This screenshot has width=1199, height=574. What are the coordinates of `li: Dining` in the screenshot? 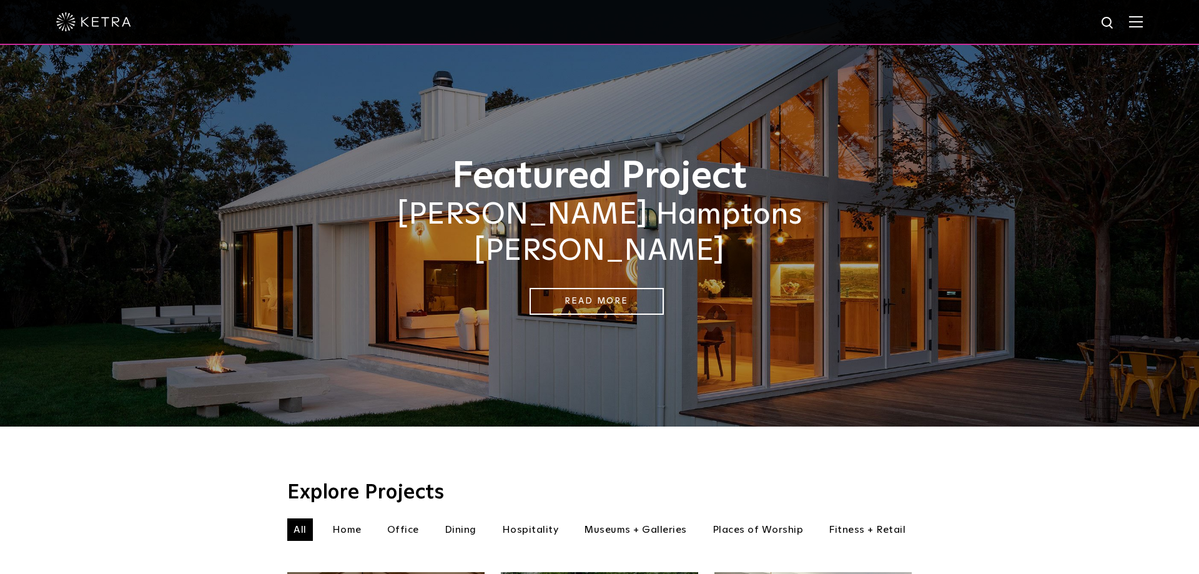 It's located at (460, 530).